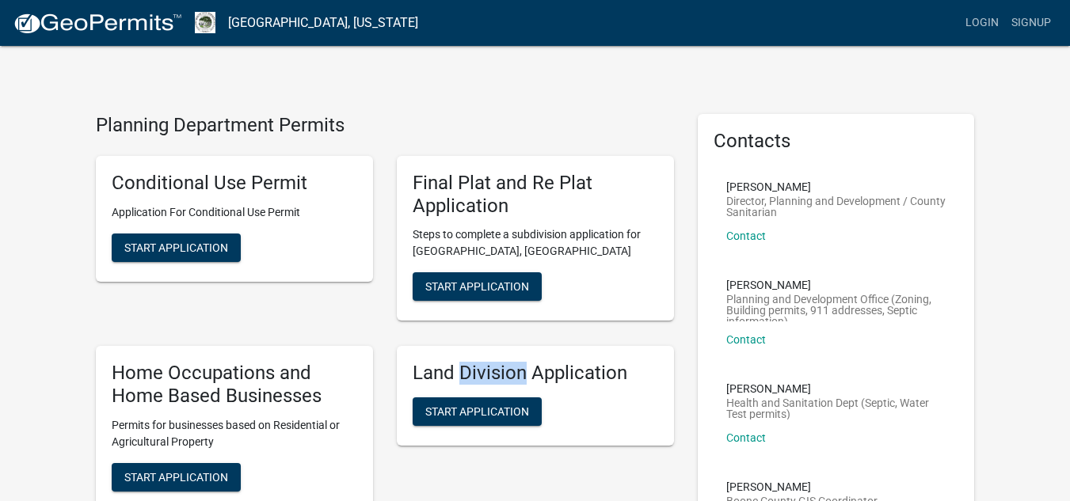  What do you see at coordinates (205, 22) in the screenshot?
I see `img: Boone County, Iowa` at bounding box center [205, 22].